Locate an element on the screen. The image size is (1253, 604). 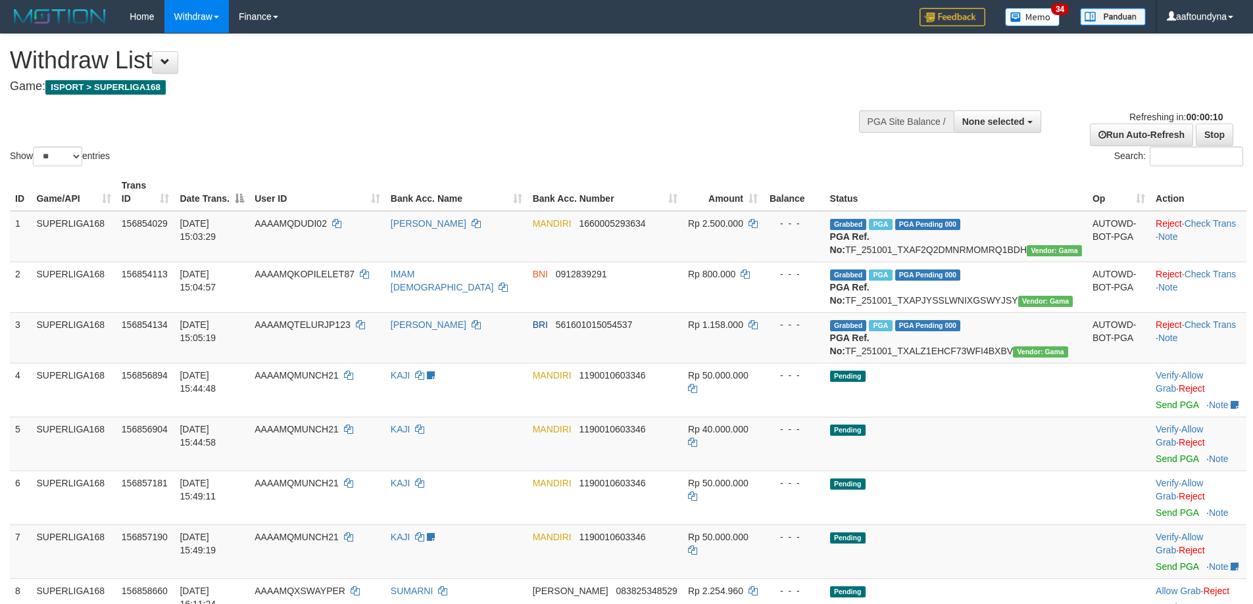
h1: Withdraw List is located at coordinates (416, 60).